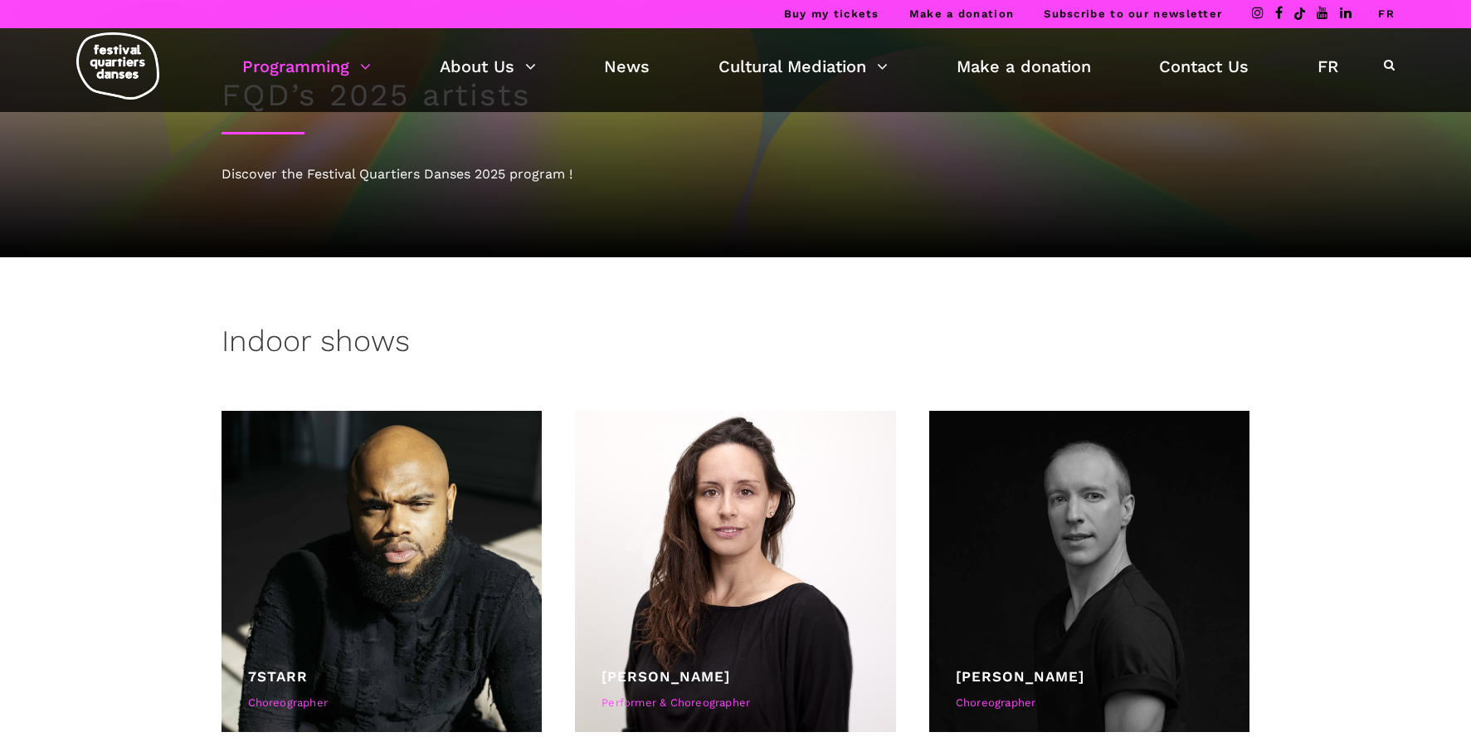 The height and width of the screenshot is (737, 1471). I want to click on a: 7starr, so click(278, 676).